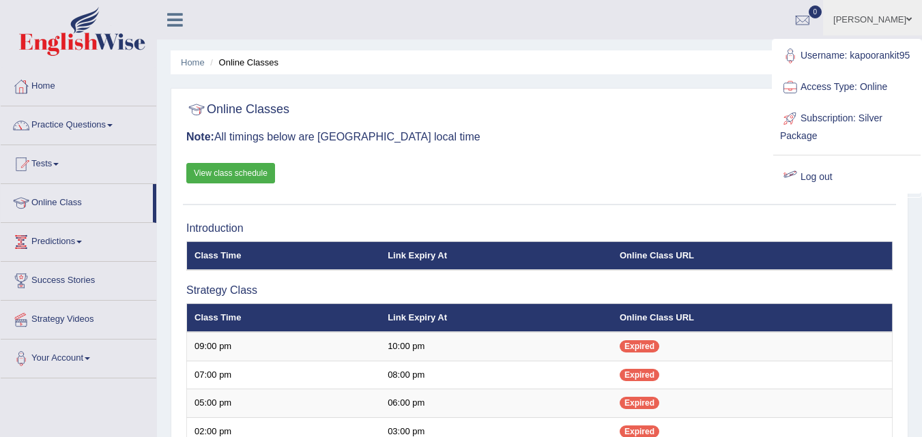  What do you see at coordinates (78, 162) in the screenshot?
I see `a: Tests` at bounding box center [78, 162].